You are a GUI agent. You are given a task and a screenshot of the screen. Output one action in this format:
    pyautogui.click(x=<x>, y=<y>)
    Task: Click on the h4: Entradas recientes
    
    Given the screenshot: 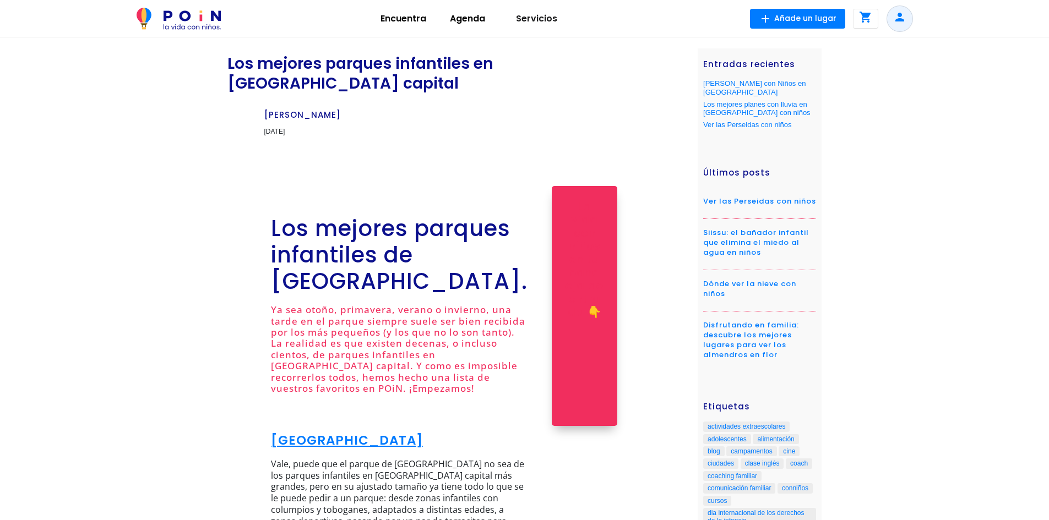 What is the action you would take?
    pyautogui.click(x=759, y=67)
    